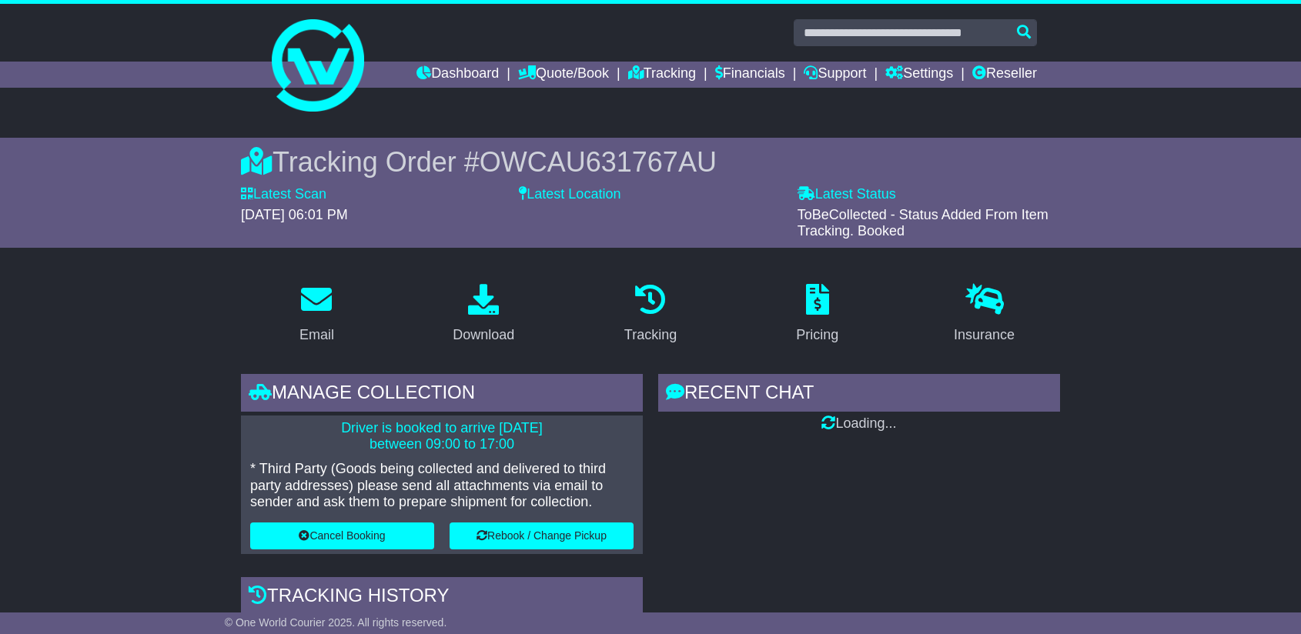  What do you see at coordinates (651, 162) in the screenshot?
I see `div: Tracking Order #` at bounding box center [651, 162].